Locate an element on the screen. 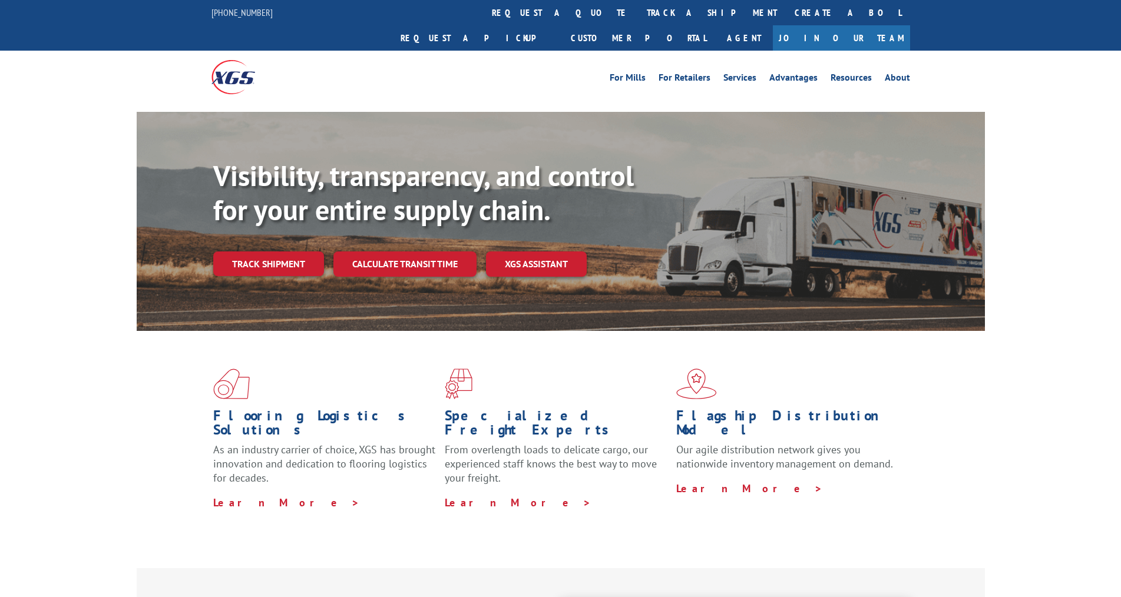 This screenshot has width=1121, height=597. a: For Retailers is located at coordinates (685, 80).